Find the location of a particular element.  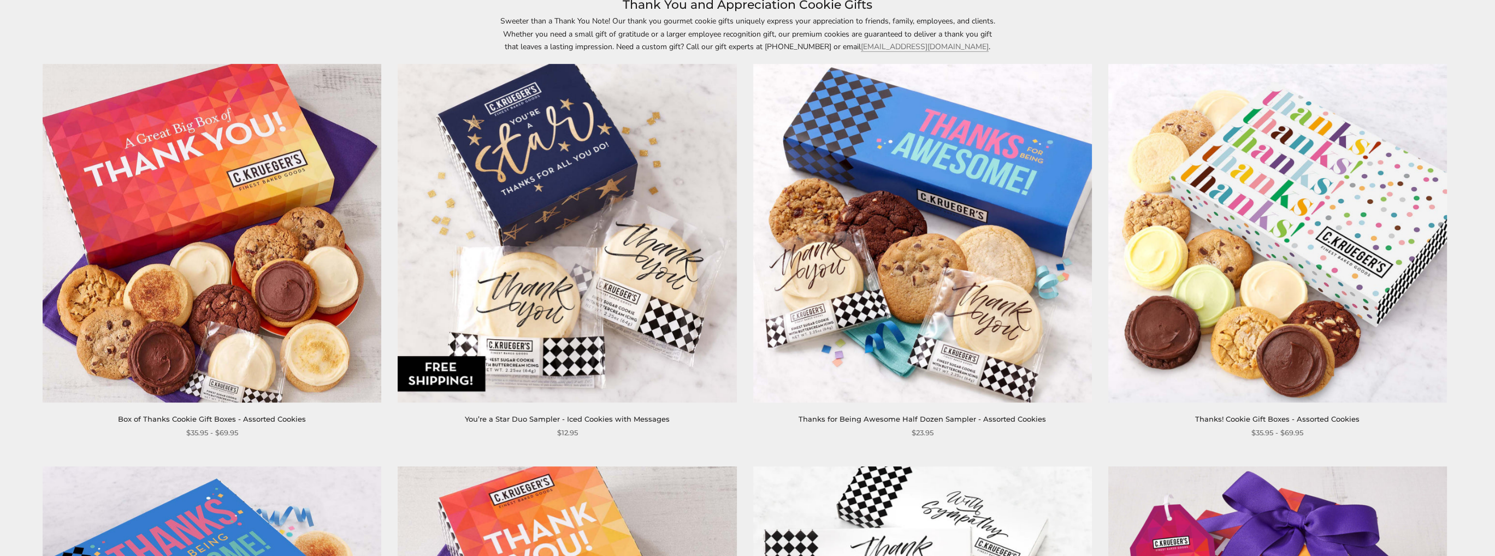

span: $23.95 is located at coordinates (923, 433).